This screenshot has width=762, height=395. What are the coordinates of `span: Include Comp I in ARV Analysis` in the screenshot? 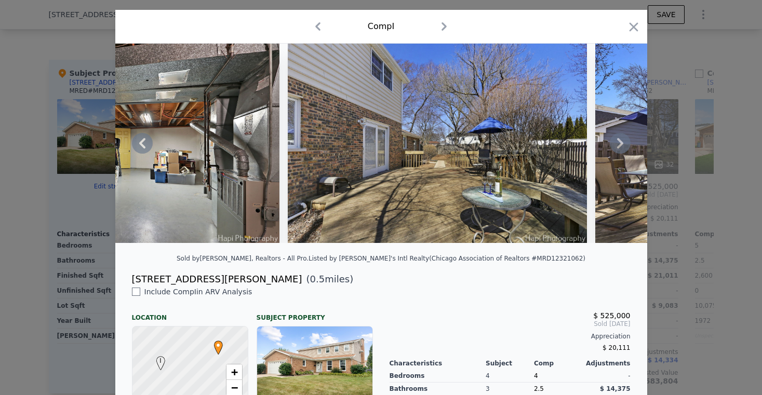 It's located at (198, 292).